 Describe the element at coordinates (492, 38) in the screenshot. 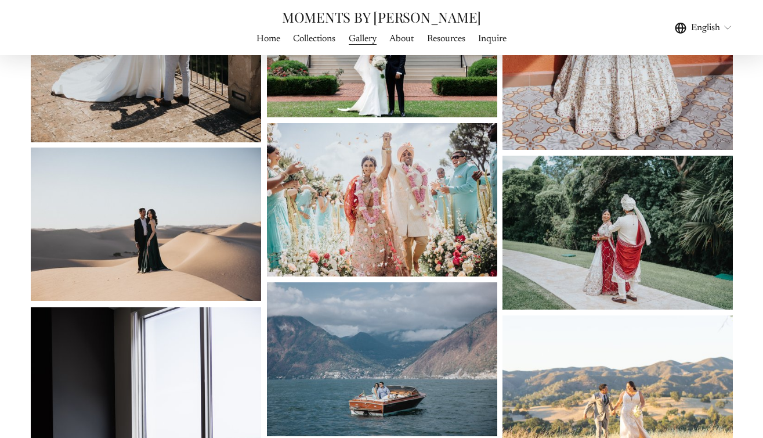

I see `a: Inquire` at that location.